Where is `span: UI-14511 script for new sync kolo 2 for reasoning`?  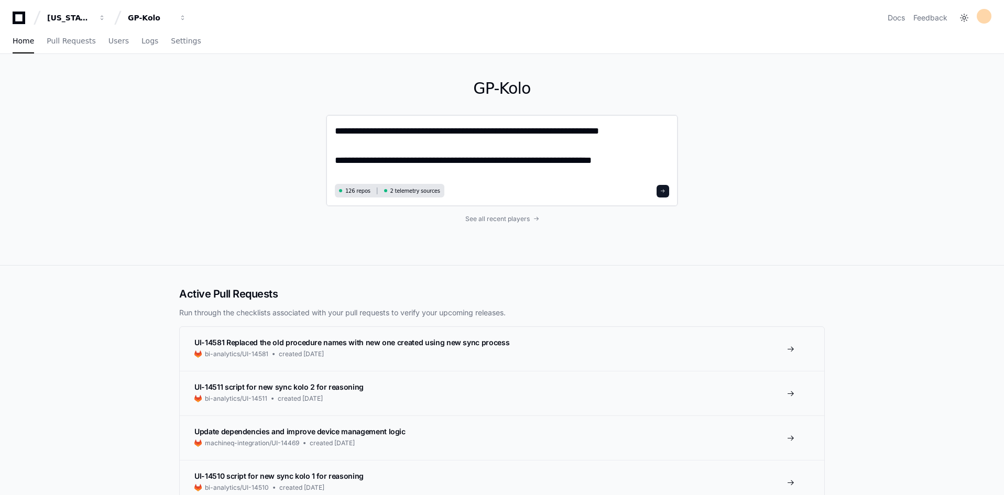 span: UI-14511 script for new sync kolo 2 for reasoning is located at coordinates (279, 387).